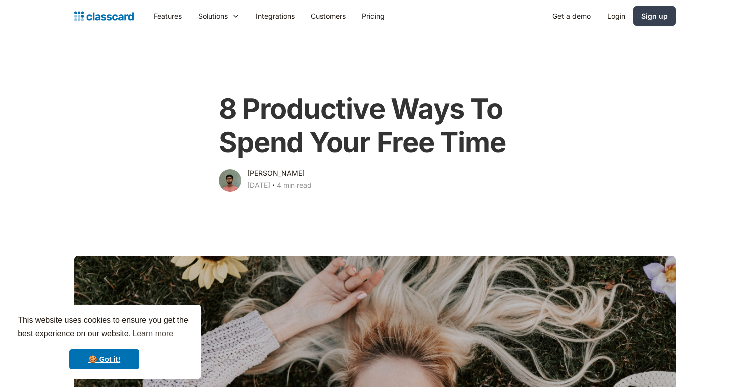 The width and height of the screenshot is (750, 387). What do you see at coordinates (104, 342) in the screenshot?
I see `div: cookieconsent` at bounding box center [104, 342].